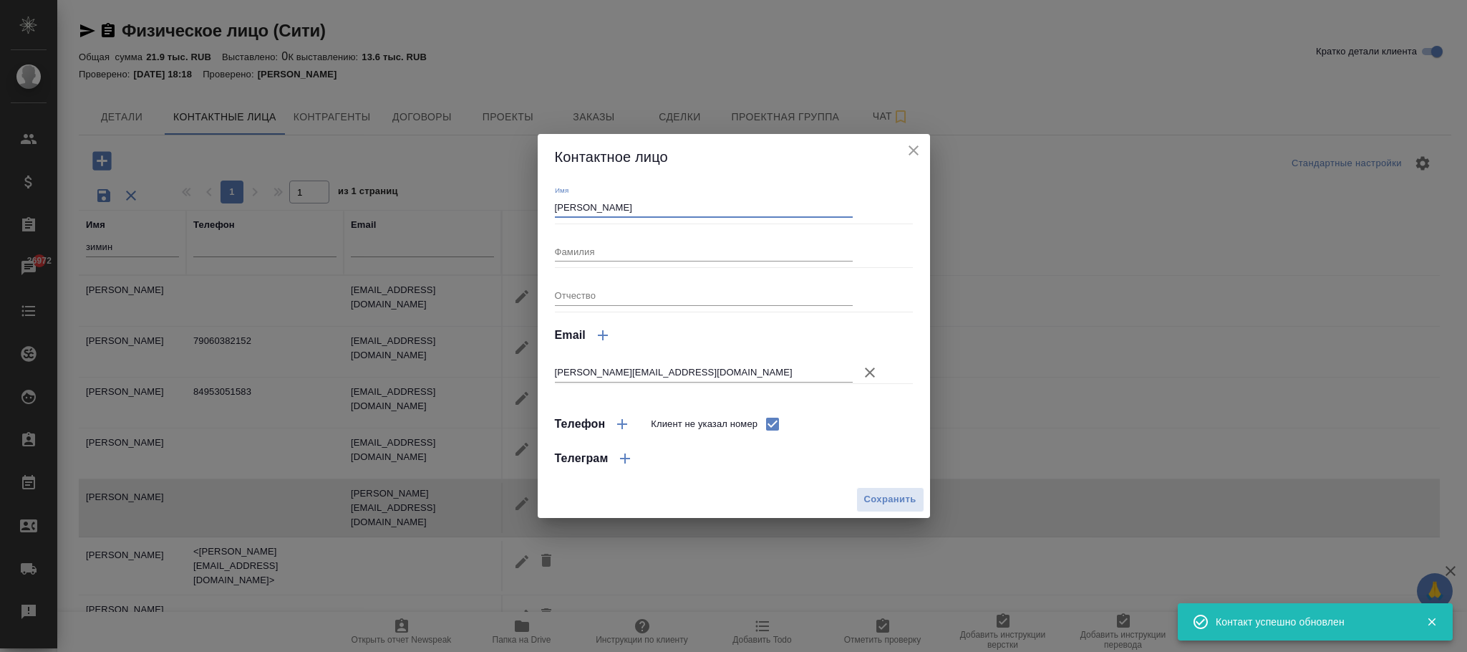 The height and width of the screenshot is (652, 1467). I want to click on h4: Телефон, so click(580, 424).